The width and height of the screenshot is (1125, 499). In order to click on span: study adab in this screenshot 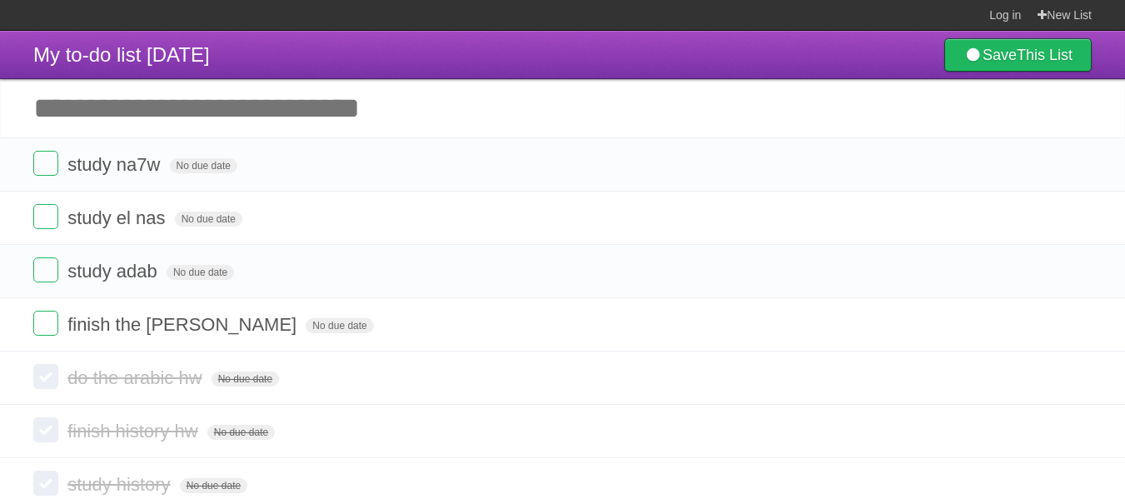, I will do `click(114, 271)`.